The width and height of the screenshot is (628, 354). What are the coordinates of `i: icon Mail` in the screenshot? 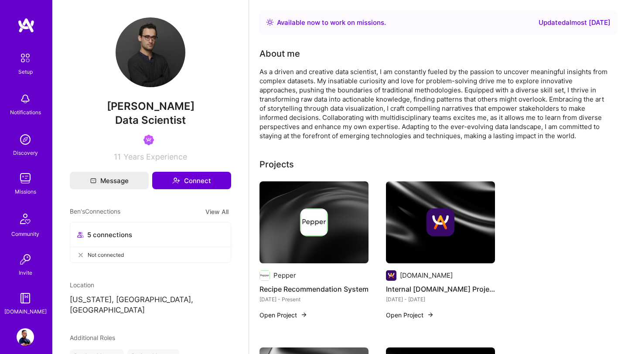 It's located at (93, 181).